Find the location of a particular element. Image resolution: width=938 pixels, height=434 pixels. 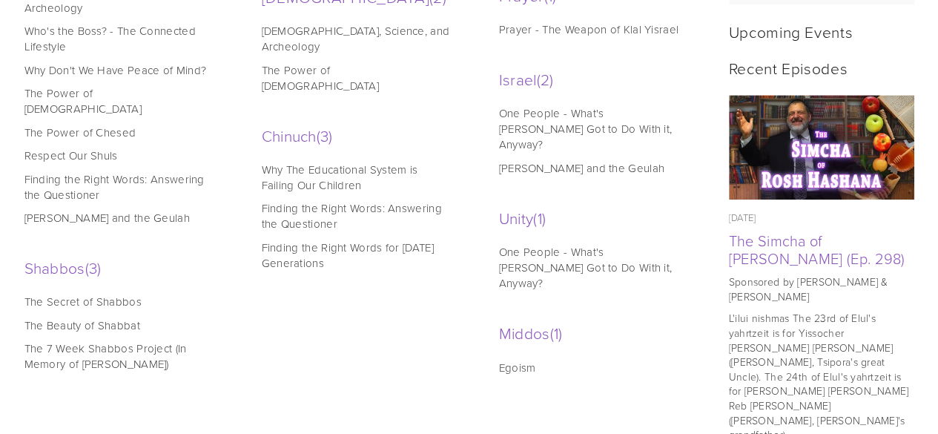

a: Why The Educational System is Failing Our Children is located at coordinates (356, 177).